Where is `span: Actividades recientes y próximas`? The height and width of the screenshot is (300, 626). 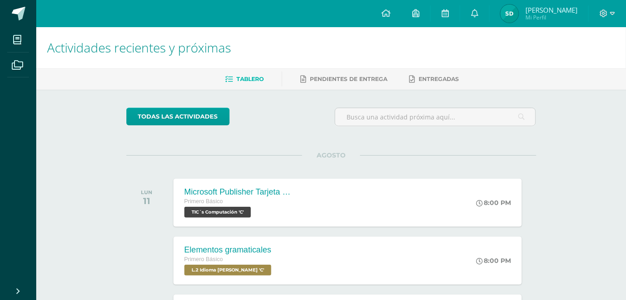
span: Actividades recientes y próximas is located at coordinates (139, 48).